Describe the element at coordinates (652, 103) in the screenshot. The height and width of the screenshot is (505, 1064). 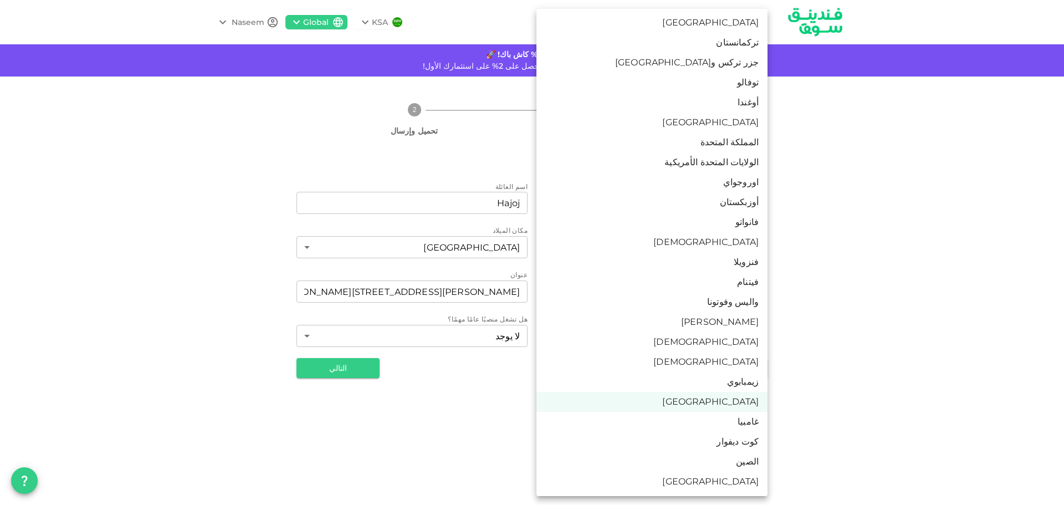
I see `li: أوغندا` at that location.